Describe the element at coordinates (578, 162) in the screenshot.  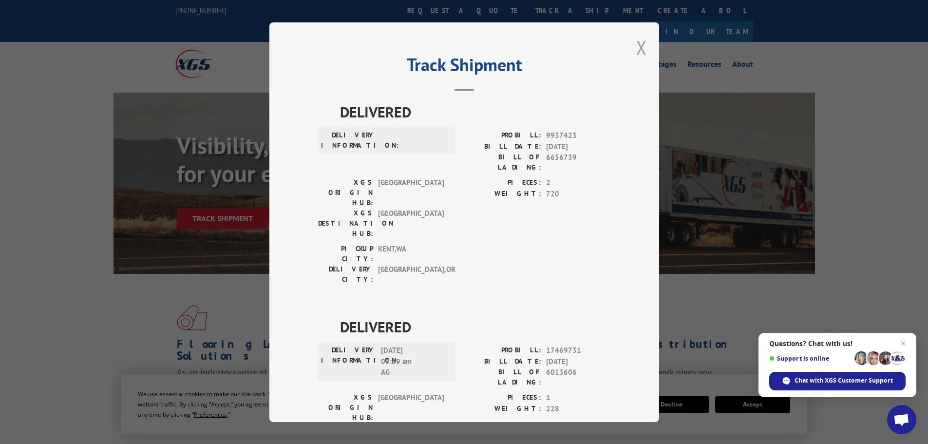
I see `span: 6656739` at that location.